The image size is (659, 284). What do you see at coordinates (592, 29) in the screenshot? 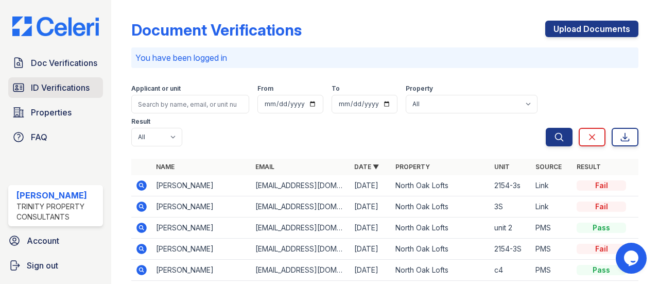
I see `a: Upload Documents` at bounding box center [592, 29].